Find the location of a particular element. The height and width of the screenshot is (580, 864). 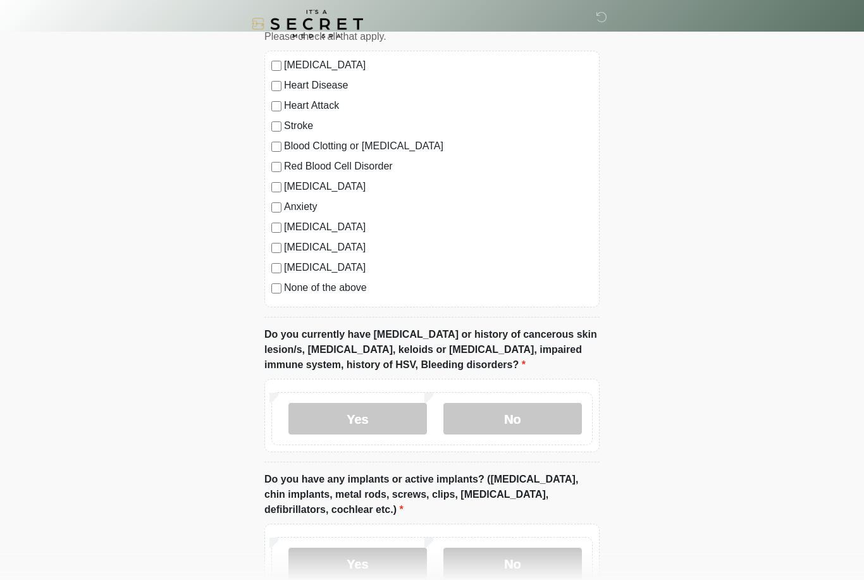

label: Stroke is located at coordinates (438, 126).